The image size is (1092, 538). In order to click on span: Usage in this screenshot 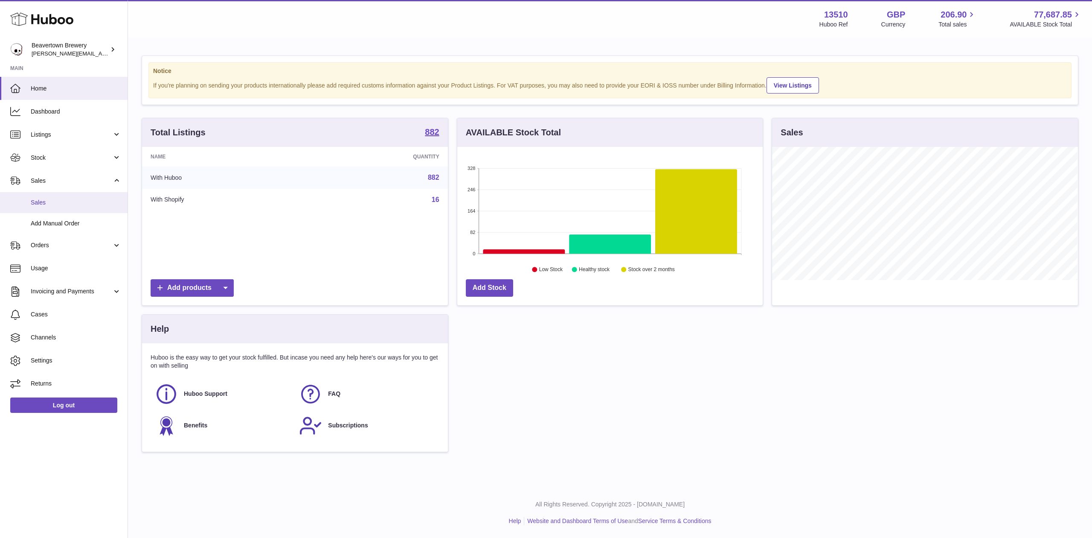, I will do `click(76, 268)`.